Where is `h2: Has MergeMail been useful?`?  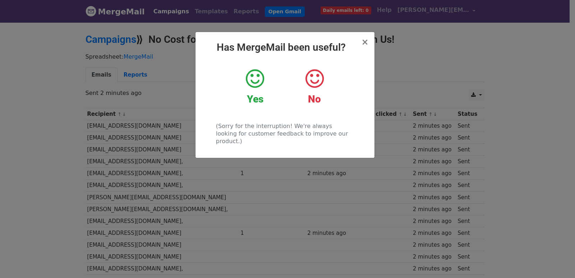 h2: Has MergeMail been useful? is located at coordinates (285, 47).